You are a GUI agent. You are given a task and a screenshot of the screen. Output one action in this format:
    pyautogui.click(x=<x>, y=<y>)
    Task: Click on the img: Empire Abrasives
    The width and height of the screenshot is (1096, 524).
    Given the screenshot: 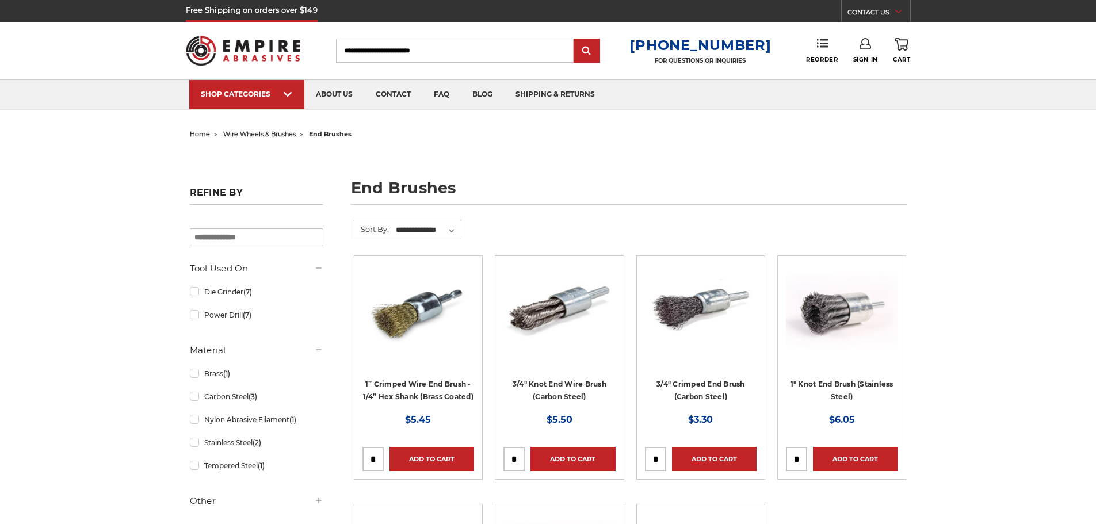 What is the action you would take?
    pyautogui.click(x=243, y=51)
    